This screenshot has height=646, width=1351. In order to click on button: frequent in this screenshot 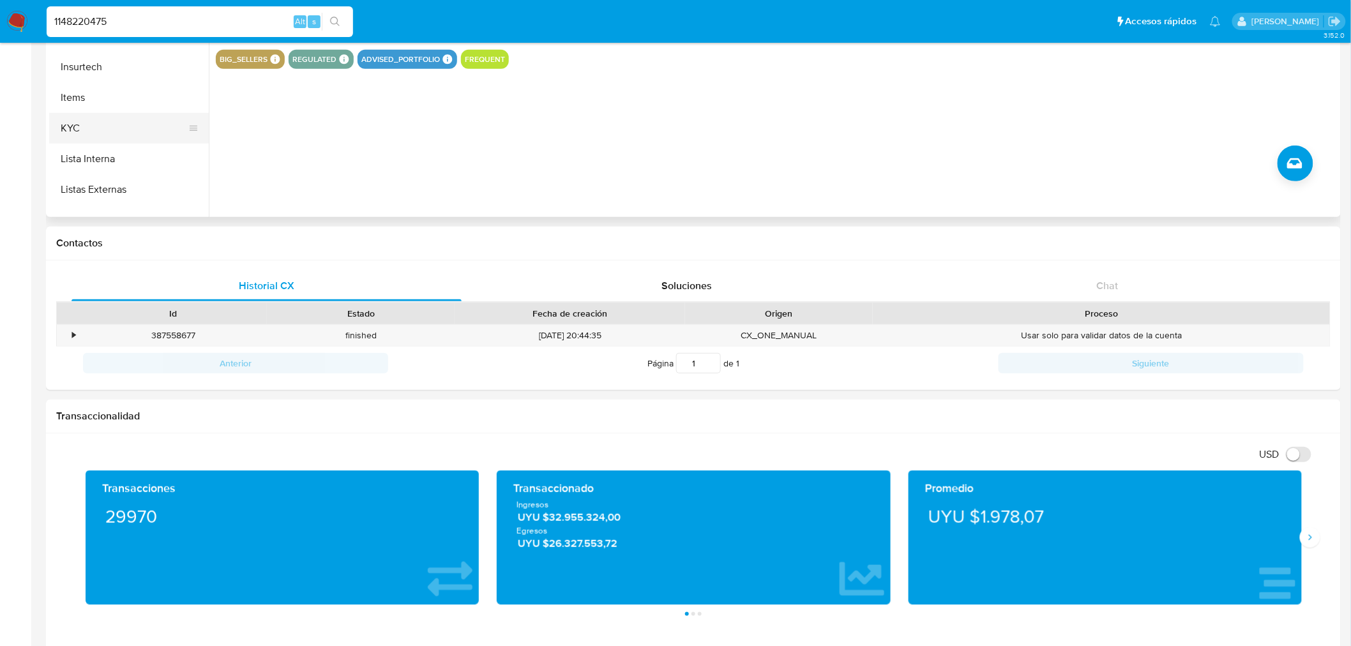, I will do `click(484, 59)`.